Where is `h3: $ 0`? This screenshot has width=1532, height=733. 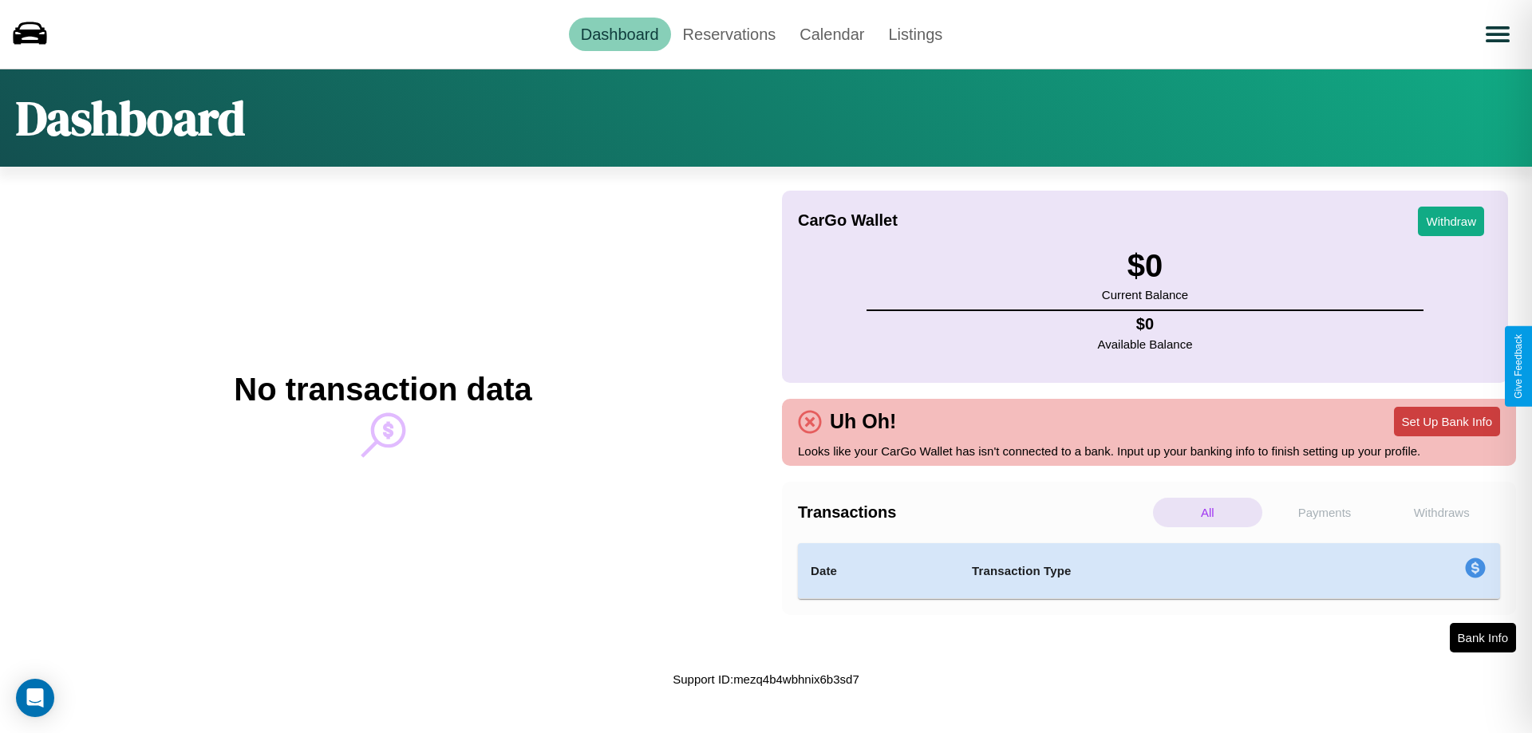 h3: $ 0 is located at coordinates (1145, 266).